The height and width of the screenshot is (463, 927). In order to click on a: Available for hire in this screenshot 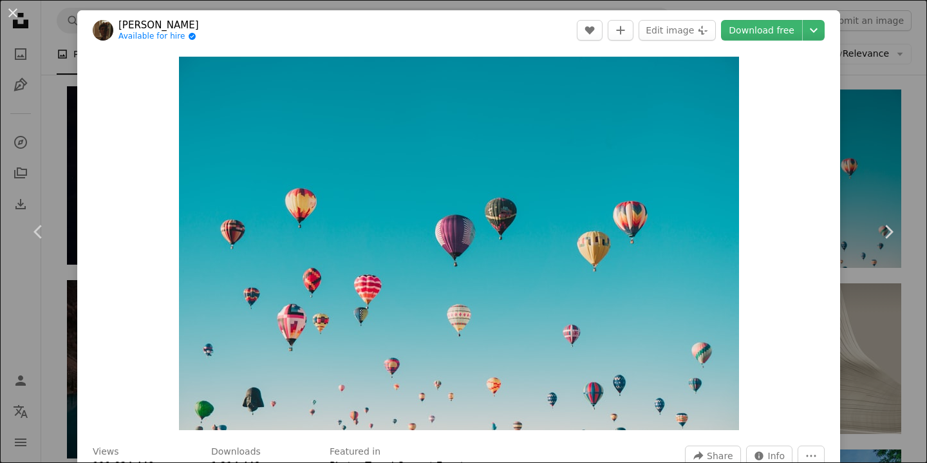, I will do `click(158, 37)`.